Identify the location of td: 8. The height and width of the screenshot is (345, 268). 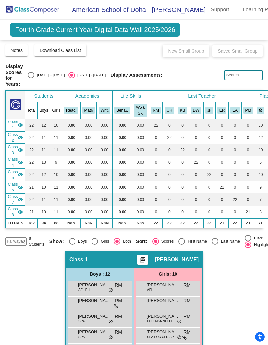
(260, 212).